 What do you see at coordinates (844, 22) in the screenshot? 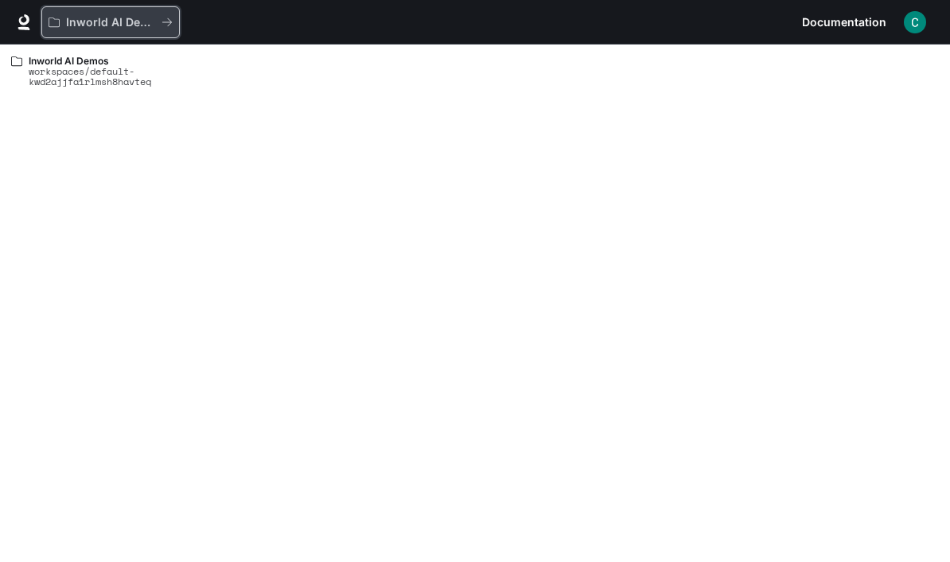
I see `a: Documentation` at bounding box center [844, 22].